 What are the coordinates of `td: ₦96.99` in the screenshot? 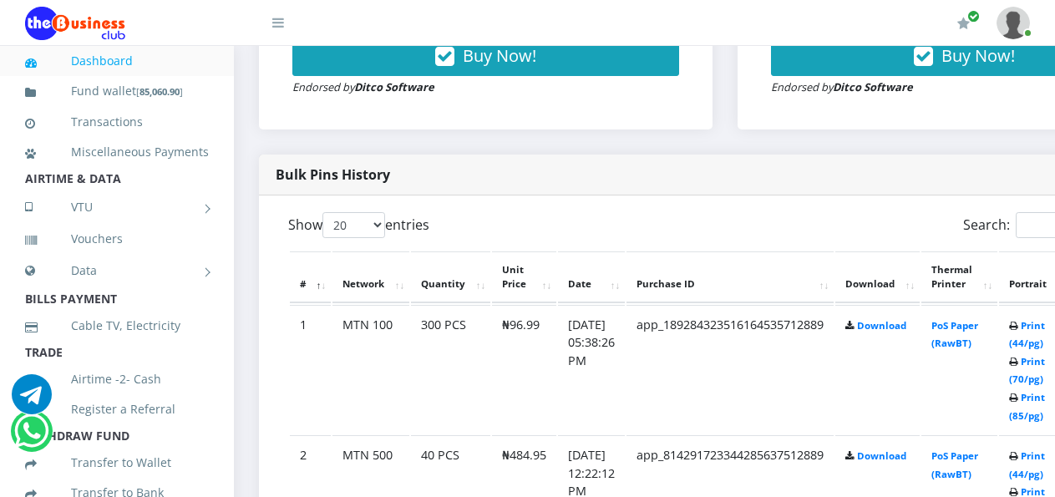 It's located at (524, 369).